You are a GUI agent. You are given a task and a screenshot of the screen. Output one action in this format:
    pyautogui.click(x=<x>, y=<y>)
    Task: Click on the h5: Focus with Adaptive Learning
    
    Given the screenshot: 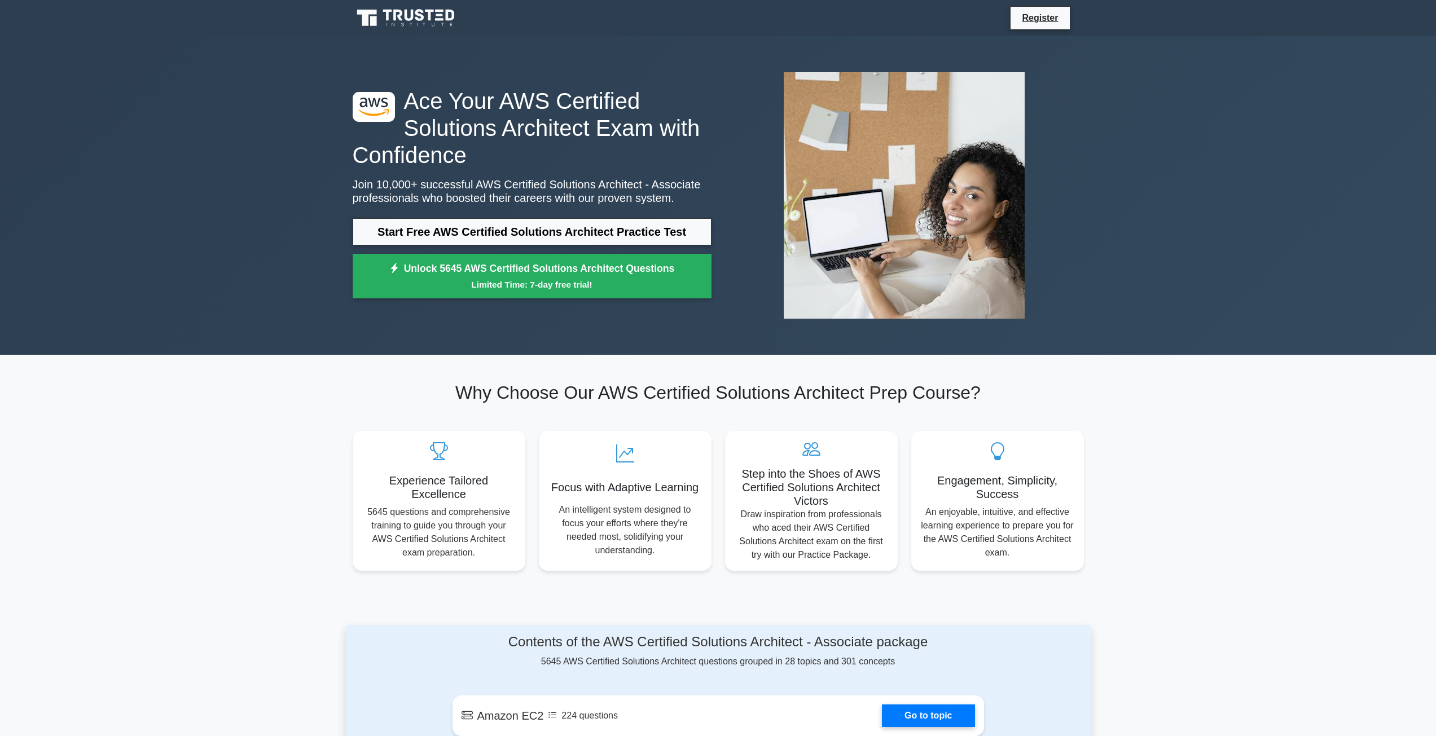 What is the action you would take?
    pyautogui.click(x=625, y=487)
    